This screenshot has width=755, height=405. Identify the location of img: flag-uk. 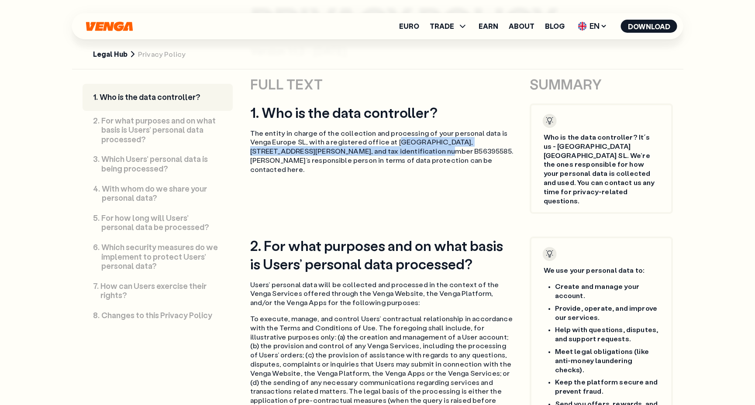
(583, 26).